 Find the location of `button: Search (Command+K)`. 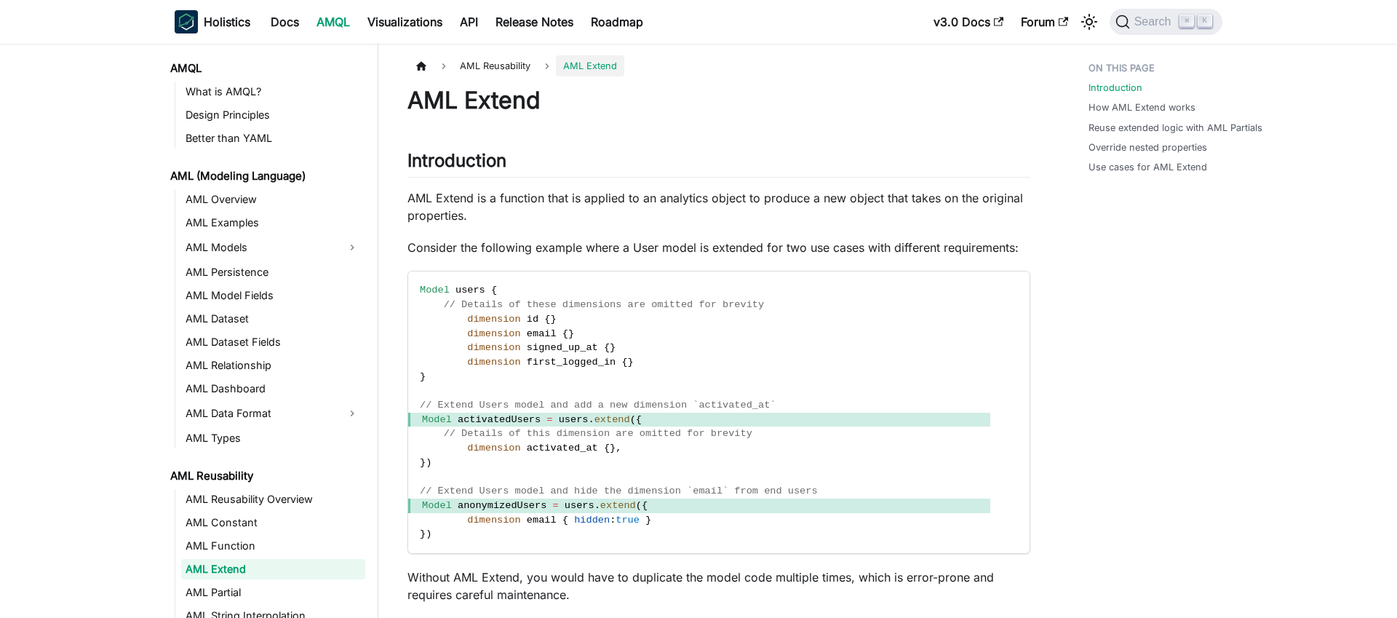

button: Search (Command+K) is located at coordinates (1165, 22).